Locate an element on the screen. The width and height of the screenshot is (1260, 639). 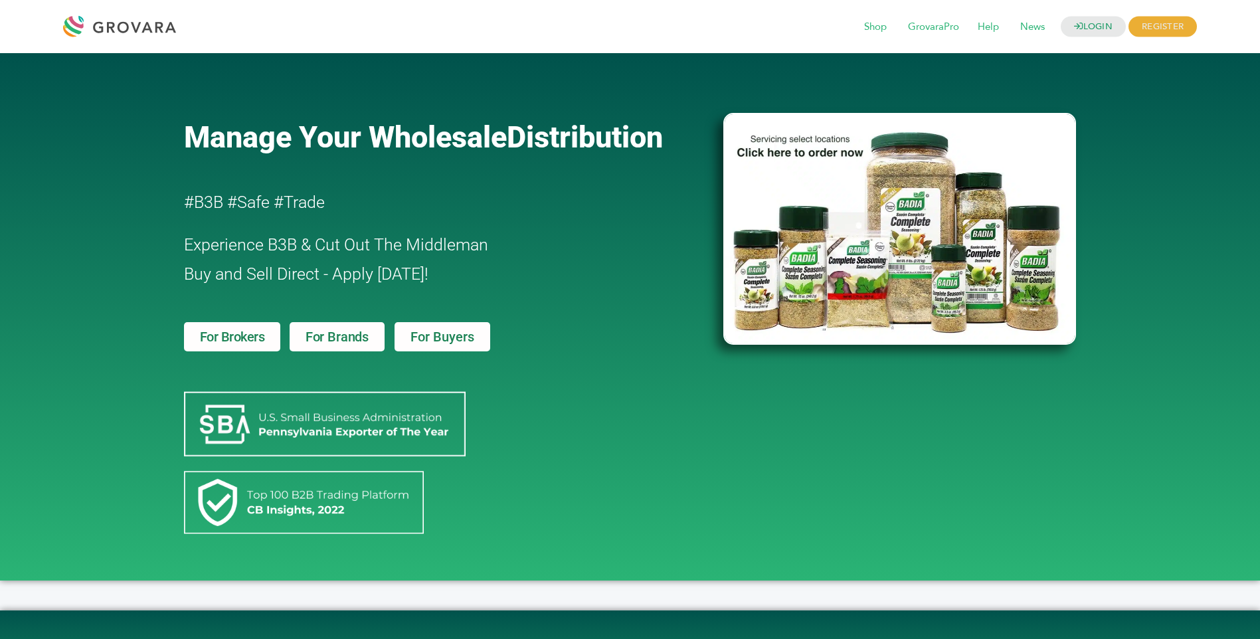
a: For Brokers is located at coordinates (232, 337).